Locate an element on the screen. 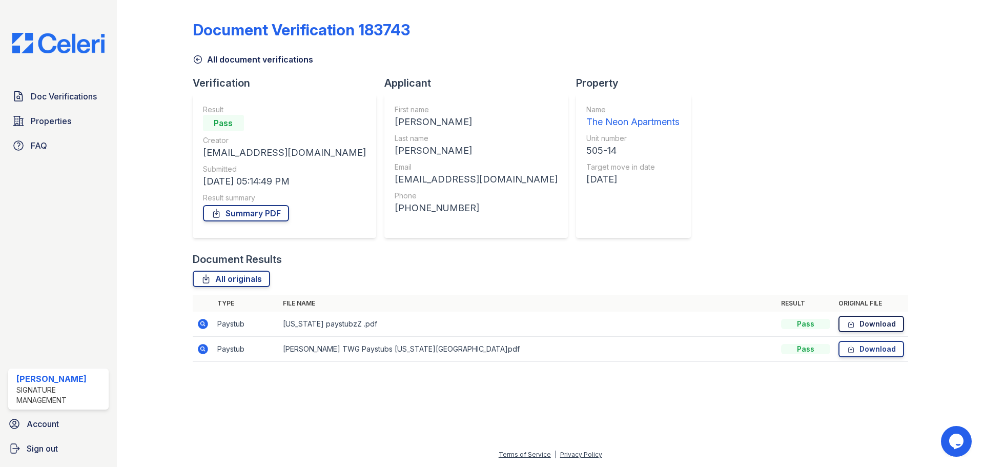 This screenshot has height=467, width=984. a: All originals is located at coordinates (231, 279).